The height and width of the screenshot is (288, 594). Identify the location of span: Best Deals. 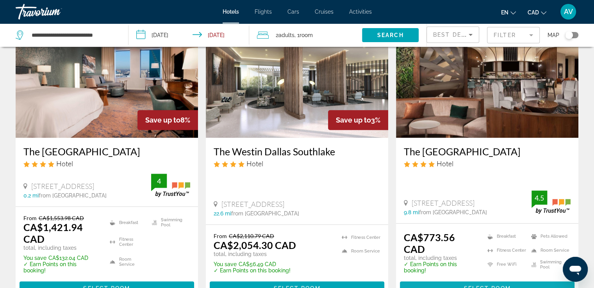
(454, 35).